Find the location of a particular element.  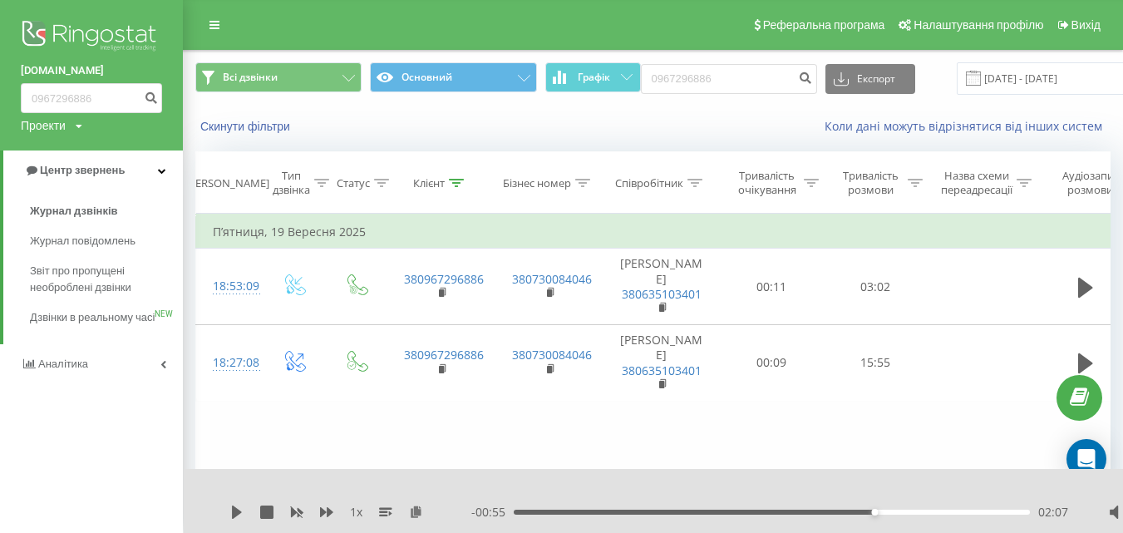

span: Журнал дзвінків is located at coordinates (74, 211).